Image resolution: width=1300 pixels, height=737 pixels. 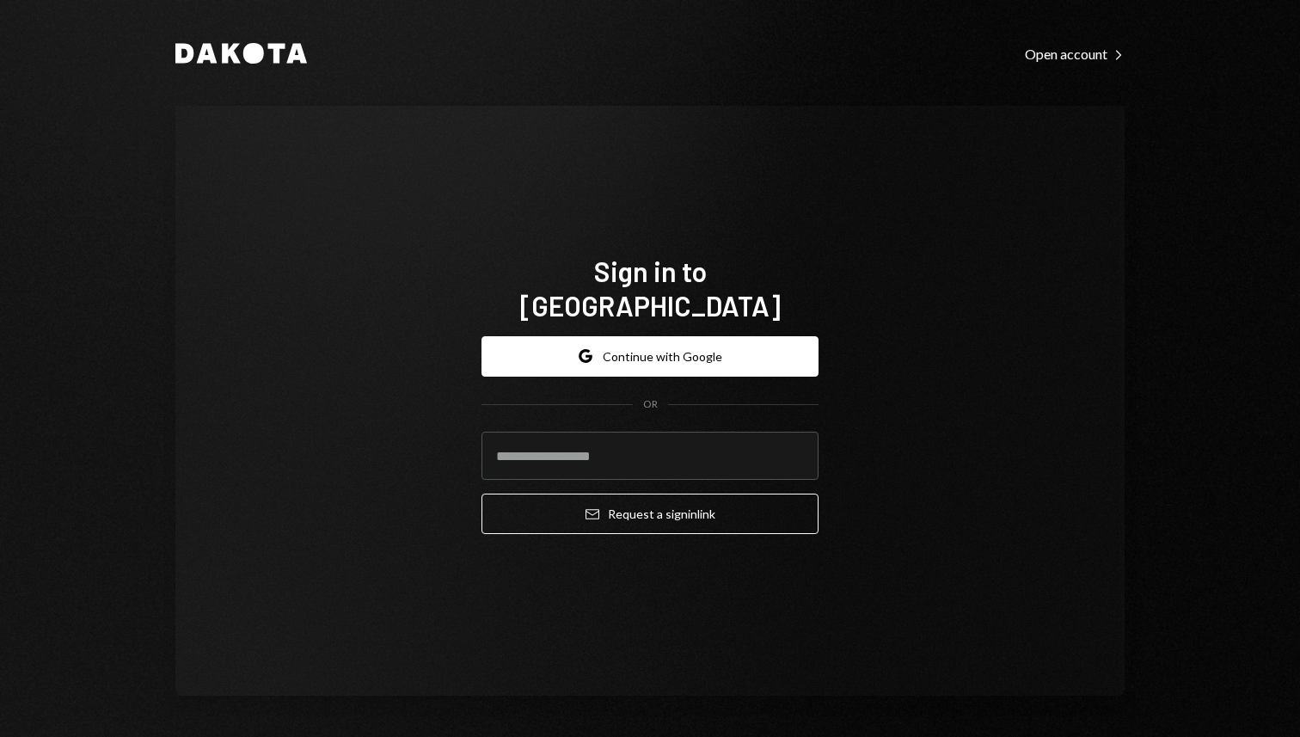 I want to click on a: Open account, so click(x=1074, y=53).